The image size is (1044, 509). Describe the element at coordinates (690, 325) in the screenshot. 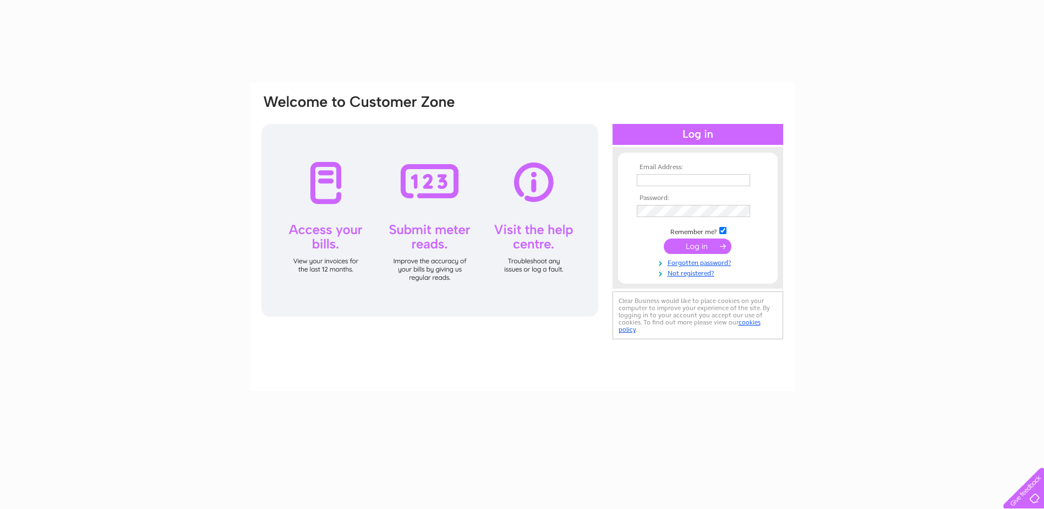

I see `a: cookies policy` at that location.